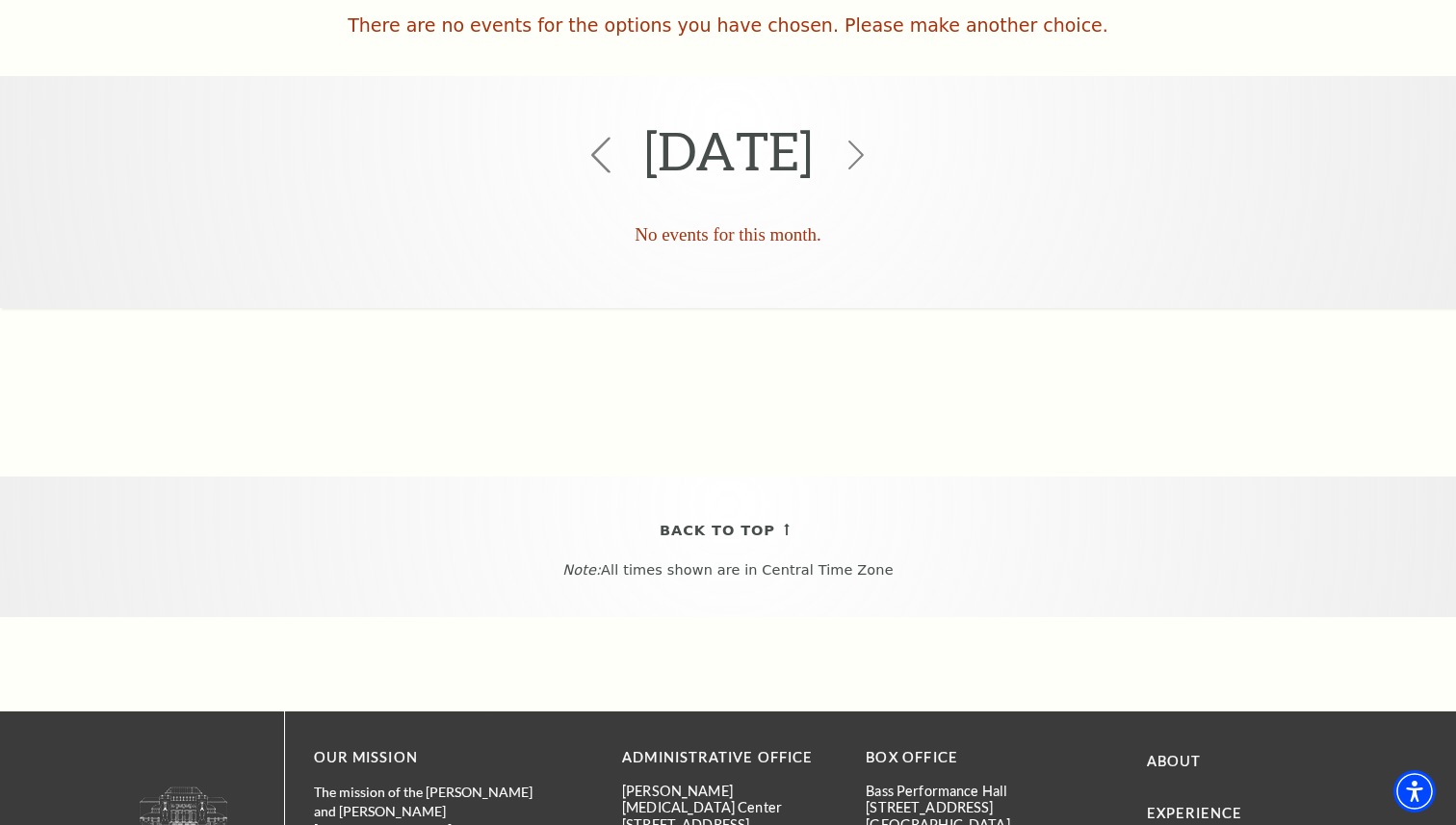 The width and height of the screenshot is (1456, 825). What do you see at coordinates (434, 758) in the screenshot?
I see `p: OUR MISSION` at bounding box center [434, 758].